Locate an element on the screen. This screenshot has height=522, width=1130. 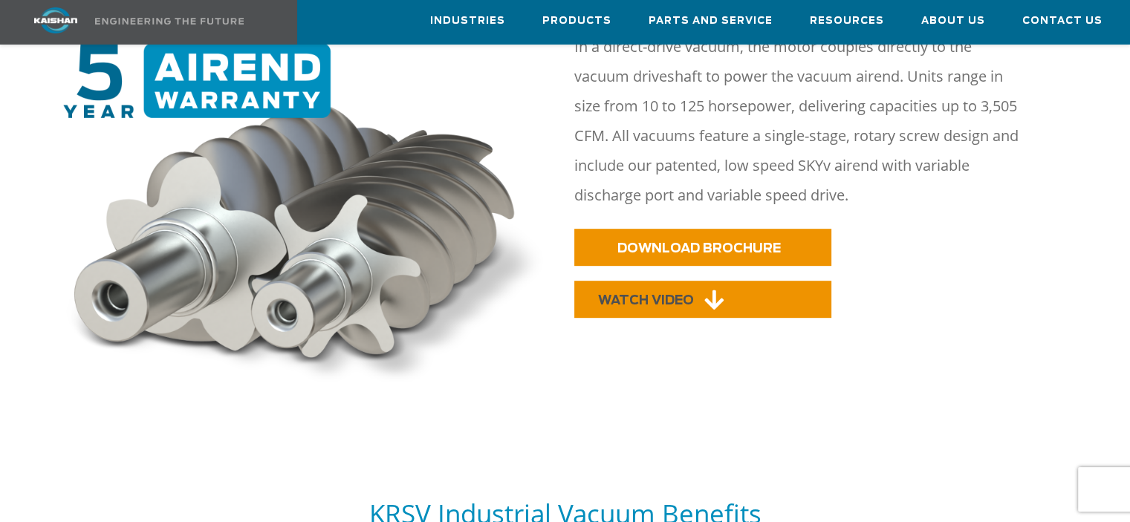
a: WATCH VIDEO is located at coordinates (703, 299).